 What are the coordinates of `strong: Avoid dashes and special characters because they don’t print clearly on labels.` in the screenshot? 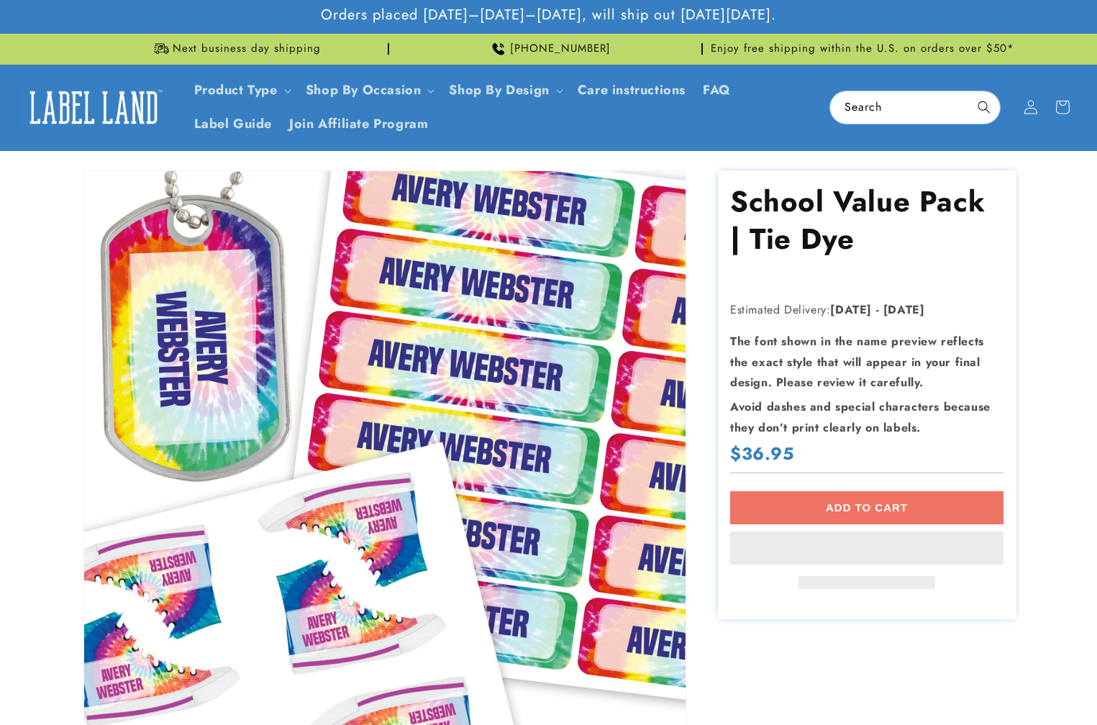 It's located at (860, 417).